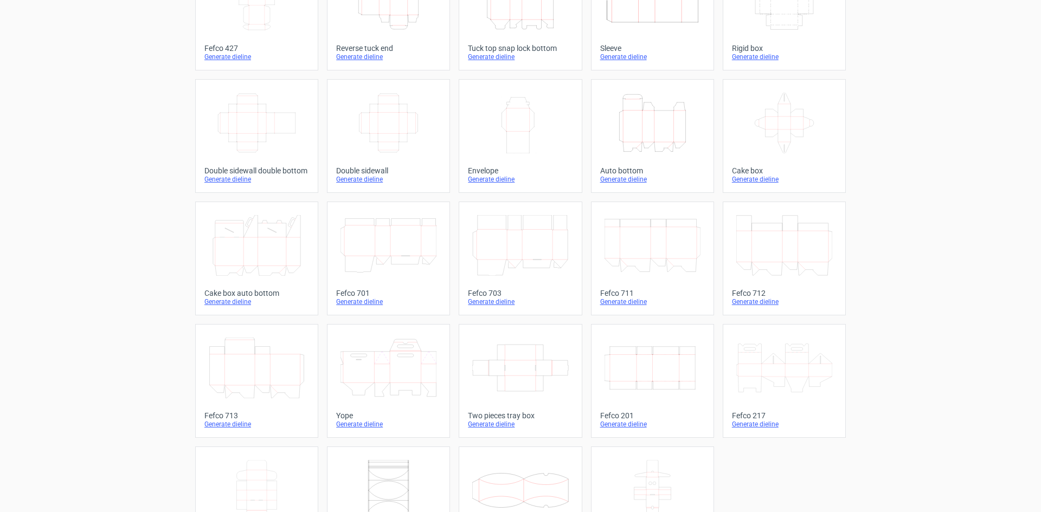 This screenshot has width=1041, height=512. Describe the element at coordinates (256, 381) in the screenshot. I see `a: Fefco 713Generate dieline` at that location.